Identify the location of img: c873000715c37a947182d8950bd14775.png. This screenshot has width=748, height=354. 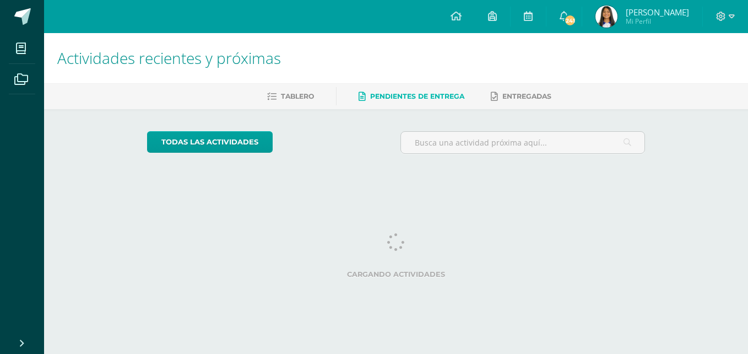
(606, 17).